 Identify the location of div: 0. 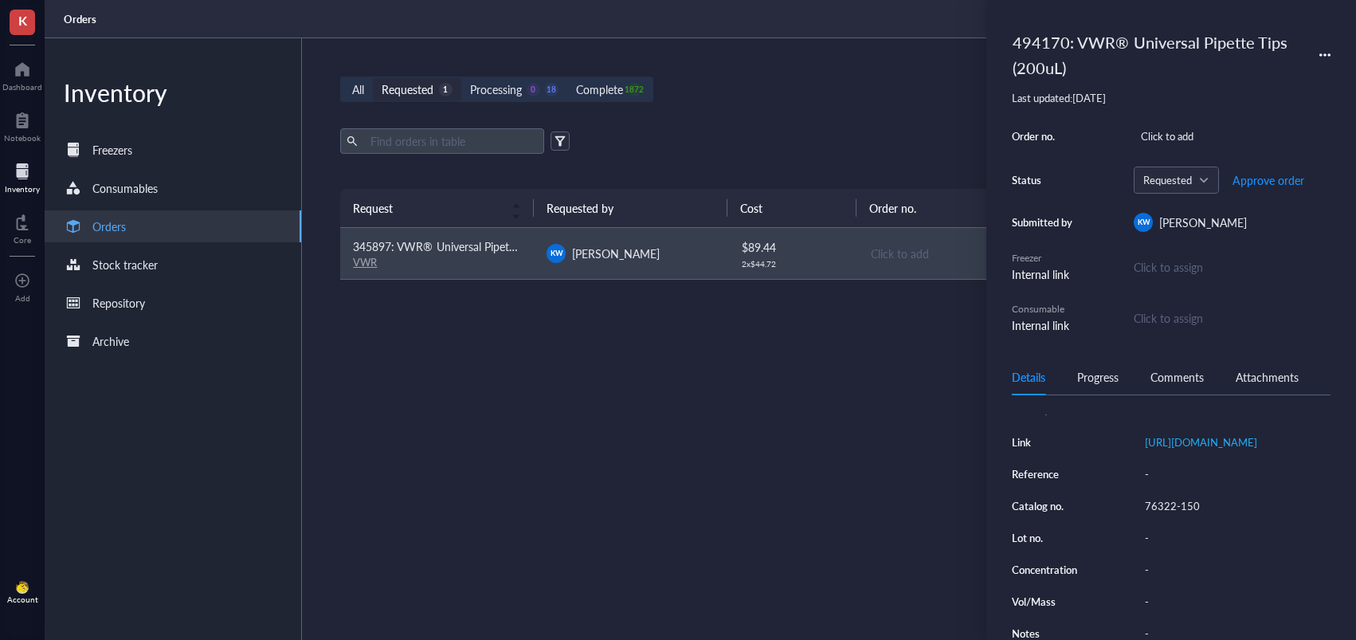
(533, 89).